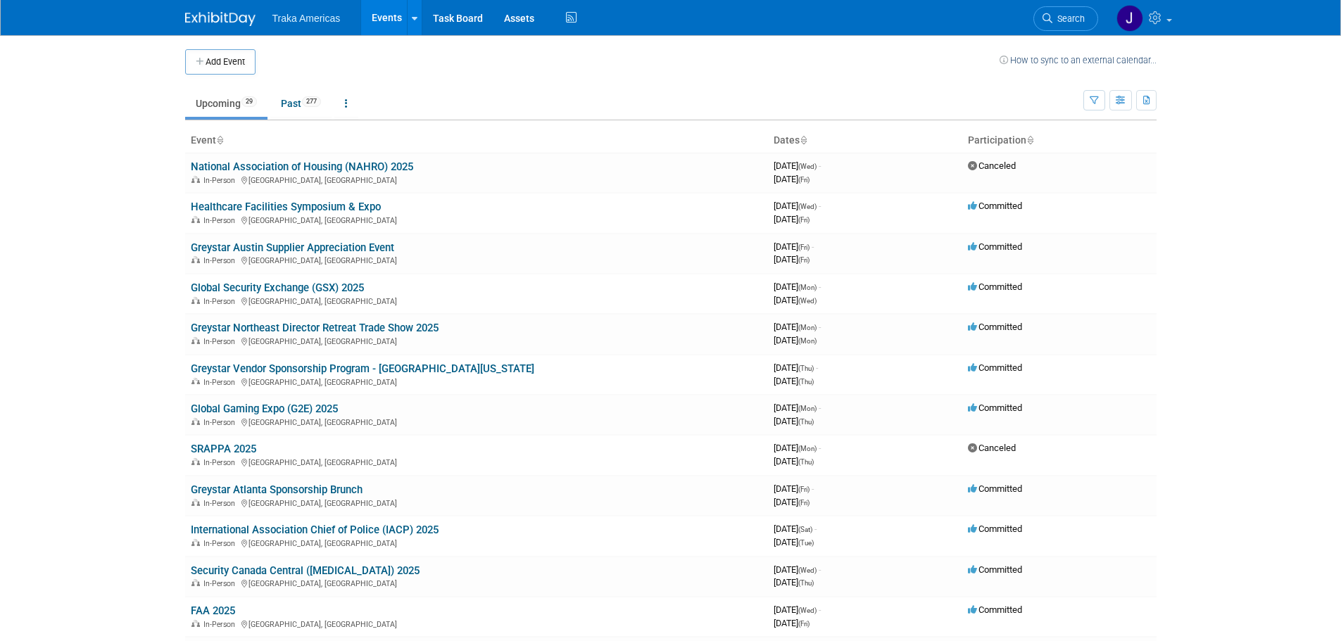 The height and width of the screenshot is (641, 1341). What do you see at coordinates (1060, 141) in the screenshot?
I see `th: Participation` at bounding box center [1060, 141].